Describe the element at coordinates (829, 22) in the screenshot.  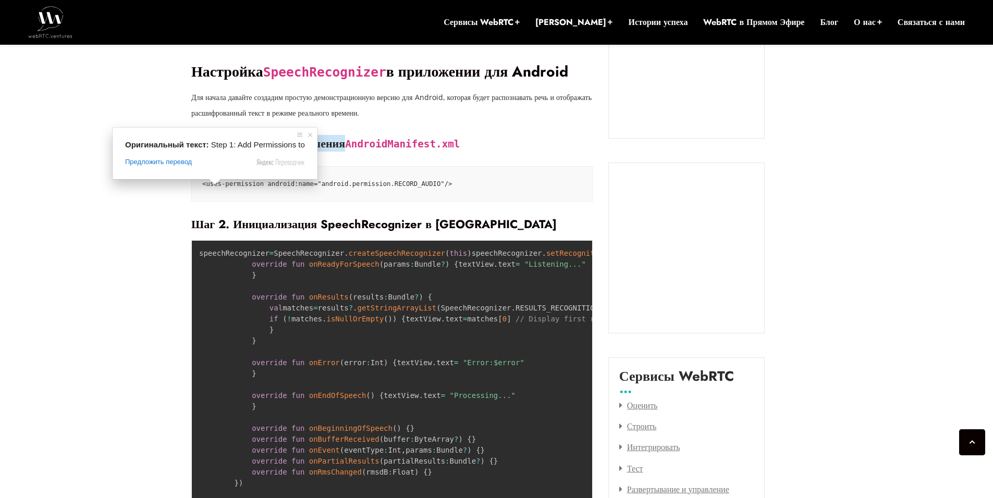
I see `ya-tr-span: Блог` at that location.